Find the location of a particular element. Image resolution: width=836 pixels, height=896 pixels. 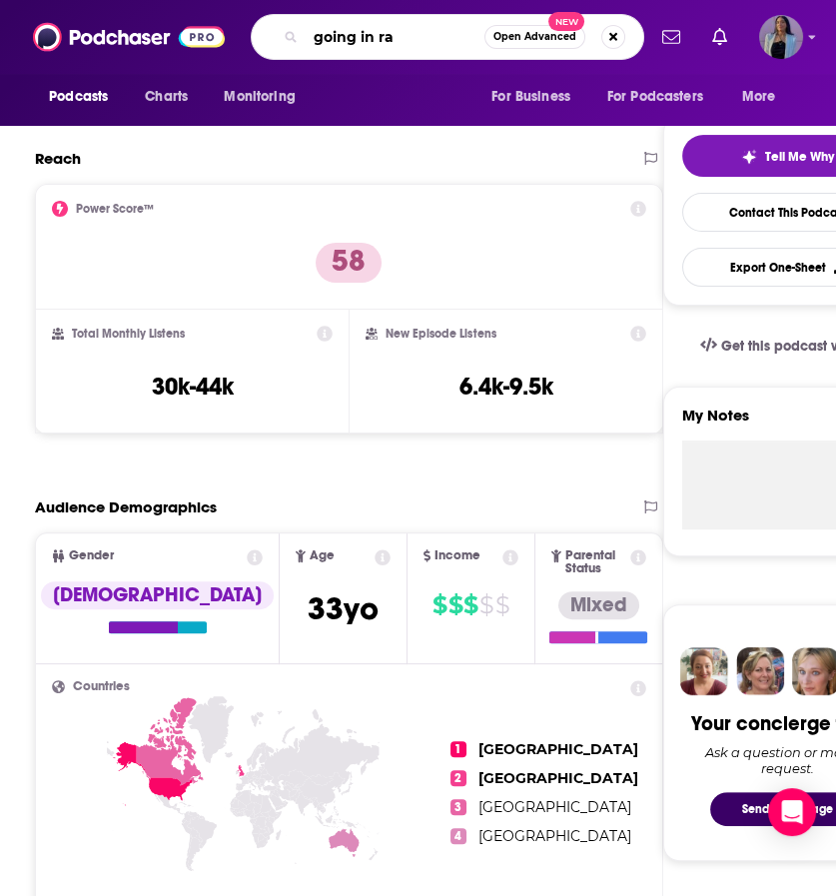

h2: Total Monthly Listens is located at coordinates (128, 334).